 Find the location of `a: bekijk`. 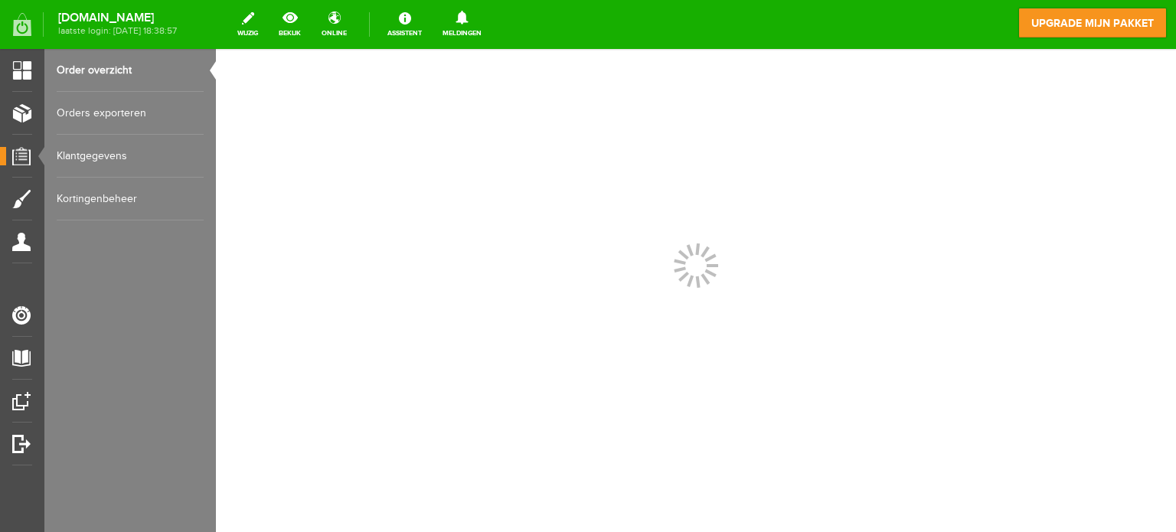

a: bekijk is located at coordinates (289, 25).